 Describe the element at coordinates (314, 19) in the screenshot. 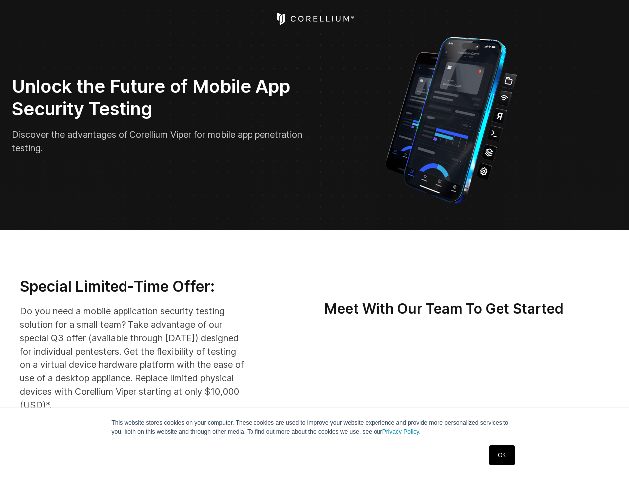

I see `a: Corellium Home` at that location.